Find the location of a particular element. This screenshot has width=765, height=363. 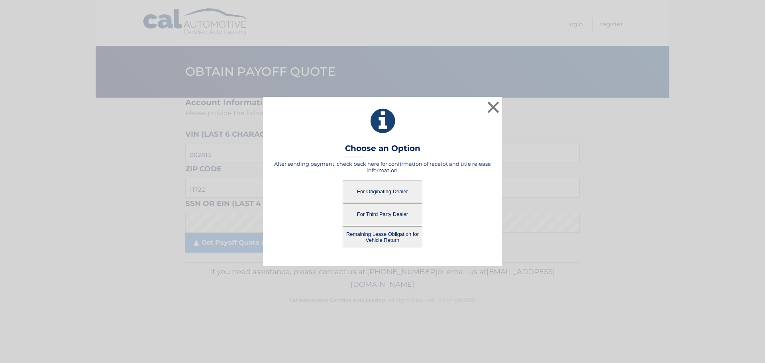

button: For Originating Dealer is located at coordinates (383, 191).